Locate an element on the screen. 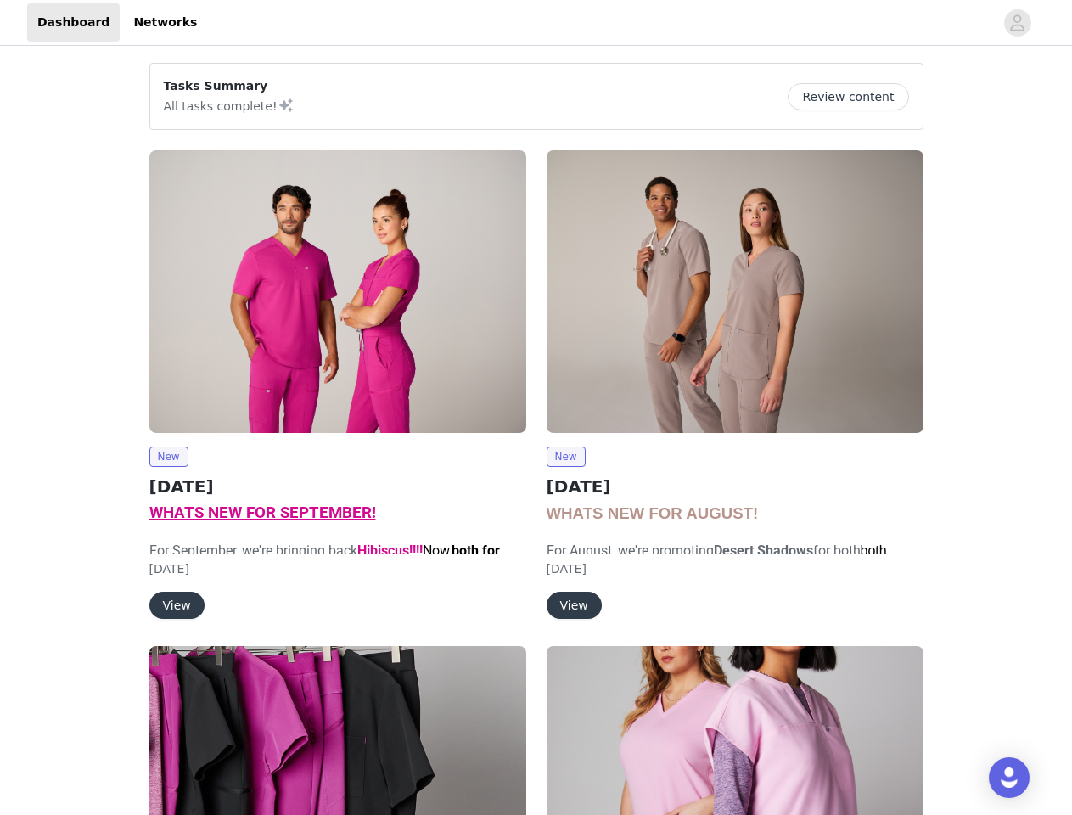 This screenshot has width=1072, height=815. a: Dashboard is located at coordinates (73, 22).